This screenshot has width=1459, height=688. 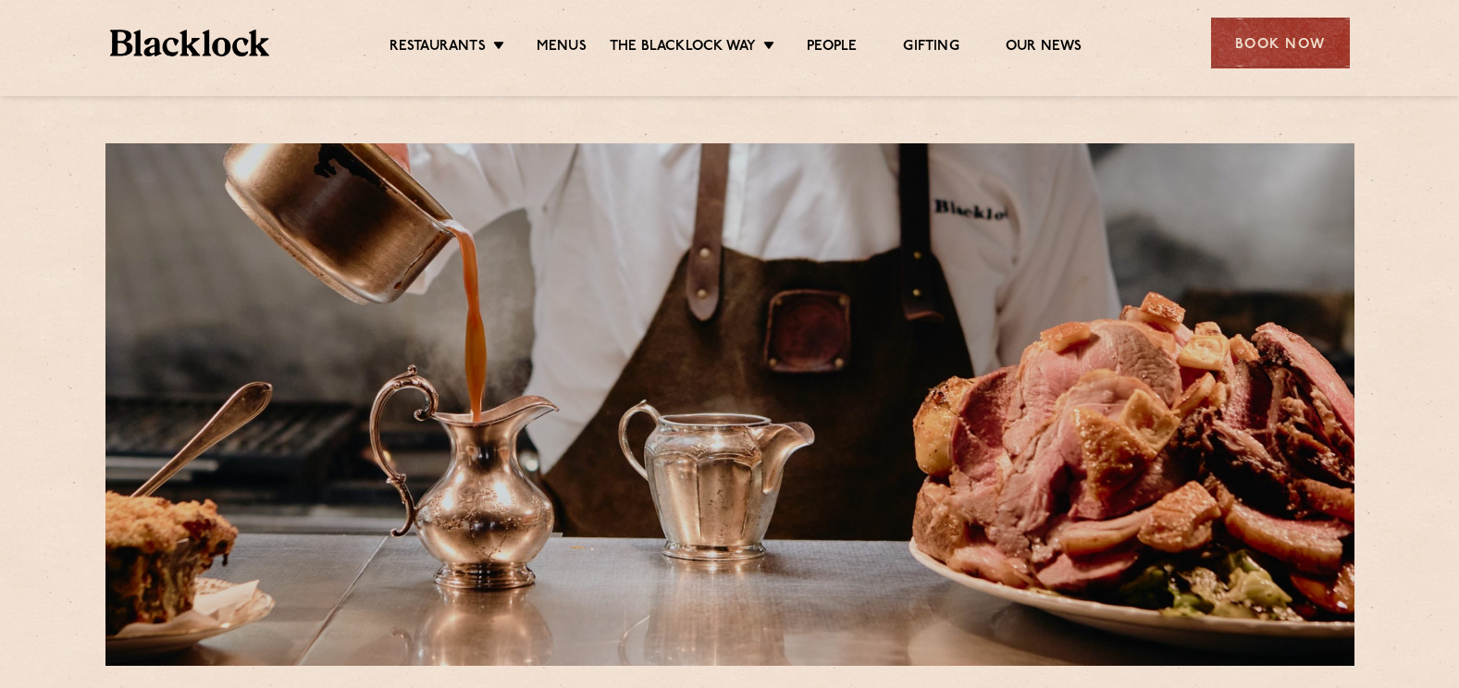 What do you see at coordinates (683, 48) in the screenshot?
I see `a: The Blacklock Way` at bounding box center [683, 48].